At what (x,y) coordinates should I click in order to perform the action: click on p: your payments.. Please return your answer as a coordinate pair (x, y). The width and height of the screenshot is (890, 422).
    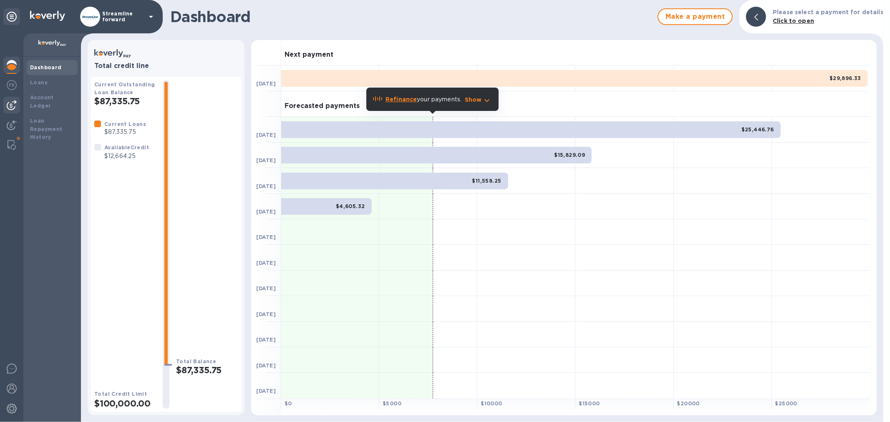
    Looking at the image, I should click on (424, 99).